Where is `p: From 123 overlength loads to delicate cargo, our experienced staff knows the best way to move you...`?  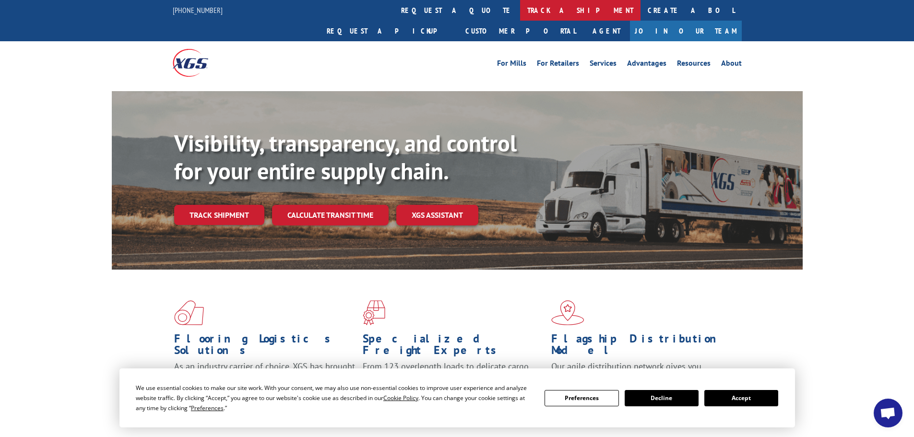
p: From 123 overlength loads to delicate cargo, our experienced staff knows the best way to move you... is located at coordinates (453, 382).